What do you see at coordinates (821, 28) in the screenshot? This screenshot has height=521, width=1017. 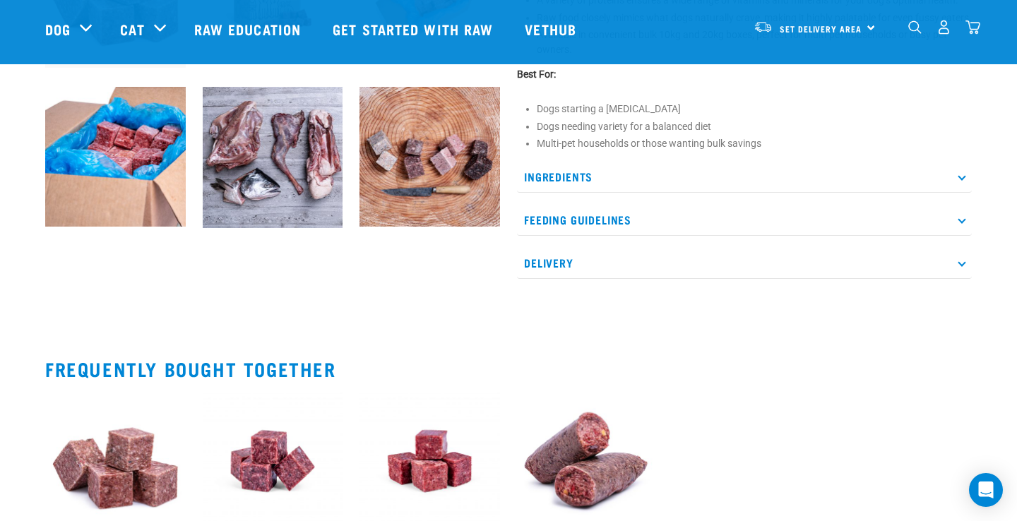 I see `span: Set Delivery Area` at bounding box center [821, 28].